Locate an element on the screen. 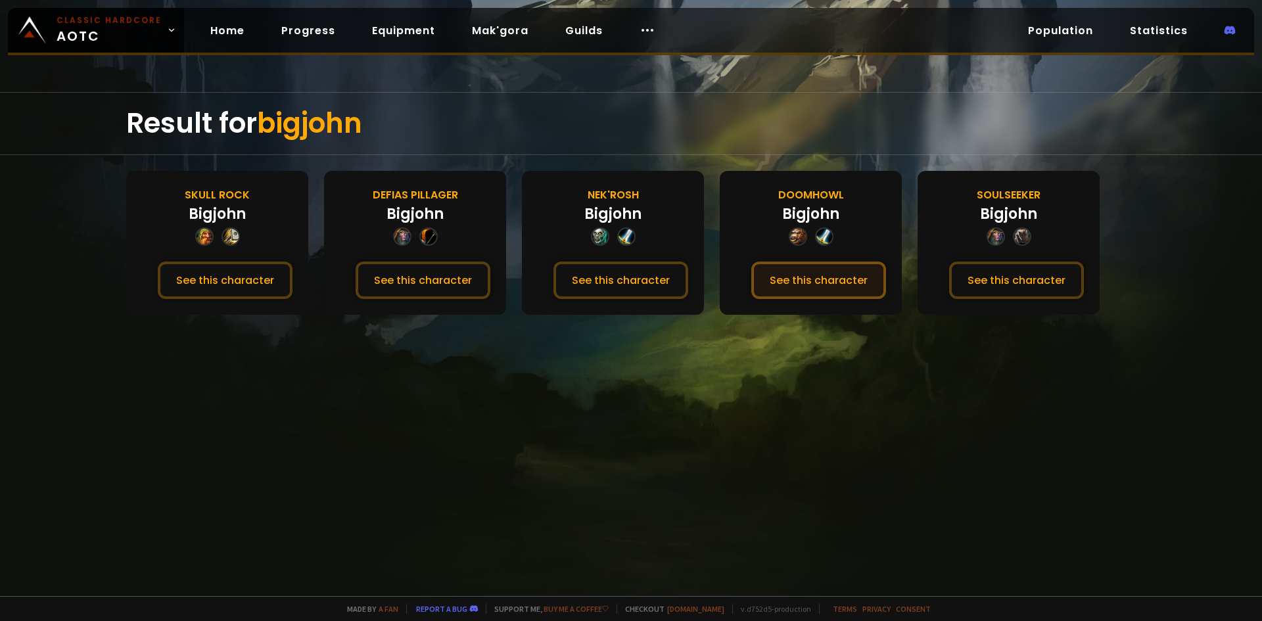  a: Population is located at coordinates (1060, 30).